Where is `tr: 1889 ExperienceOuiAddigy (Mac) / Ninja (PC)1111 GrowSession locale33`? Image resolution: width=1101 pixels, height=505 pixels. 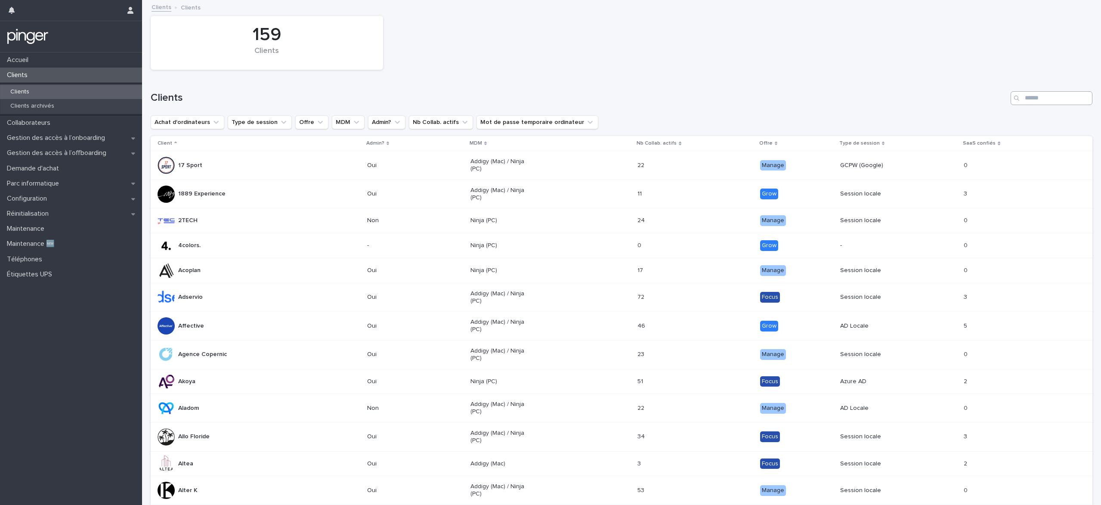
tr: 1889 ExperienceOuiAddigy (Mac) / Ninja (PC)1111 GrowSession locale33 is located at coordinates (621, 194).